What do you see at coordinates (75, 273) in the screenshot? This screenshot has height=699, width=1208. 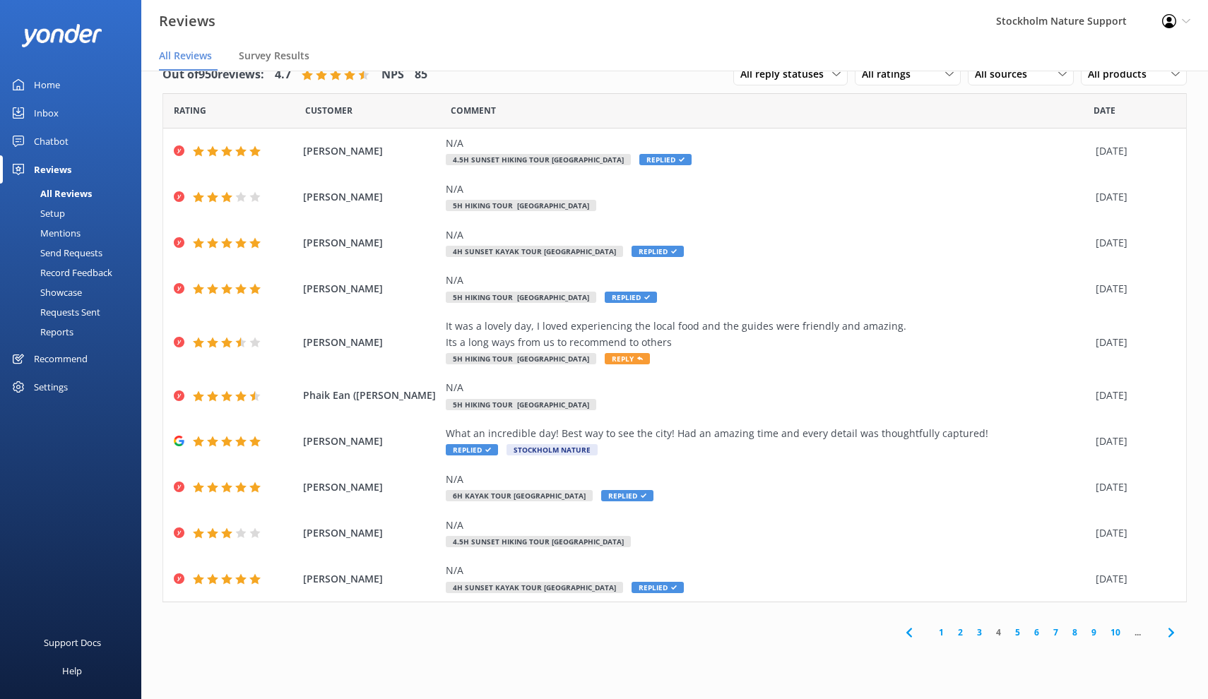 I see `a: Record Feedback` at bounding box center [75, 273].